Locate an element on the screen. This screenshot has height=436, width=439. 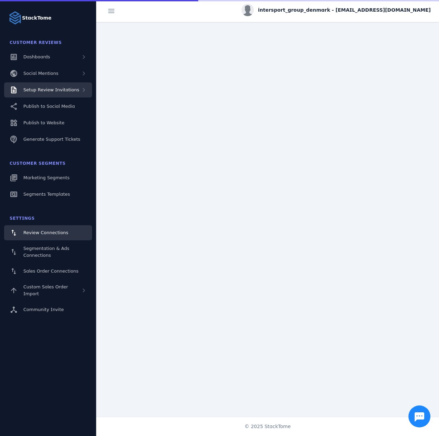
span: Settings is located at coordinates (22, 218).